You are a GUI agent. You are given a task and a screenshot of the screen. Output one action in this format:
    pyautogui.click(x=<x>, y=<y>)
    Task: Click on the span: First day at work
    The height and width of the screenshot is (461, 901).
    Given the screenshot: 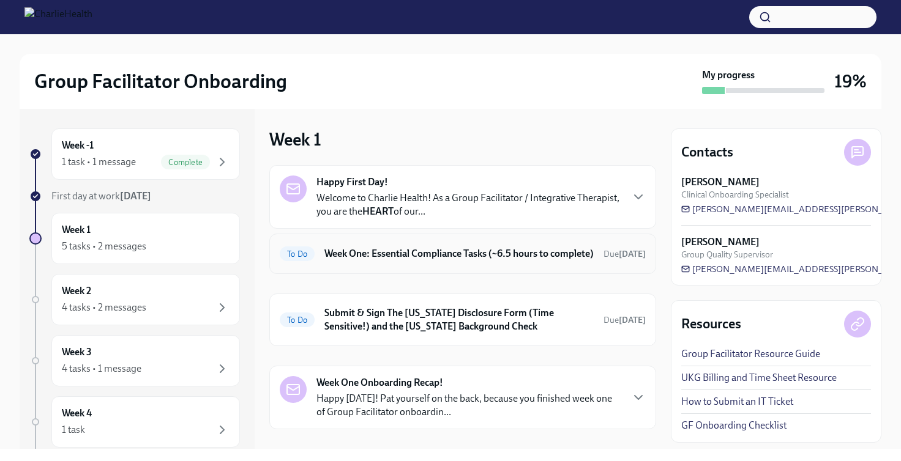 What is the action you would take?
    pyautogui.click(x=101, y=196)
    